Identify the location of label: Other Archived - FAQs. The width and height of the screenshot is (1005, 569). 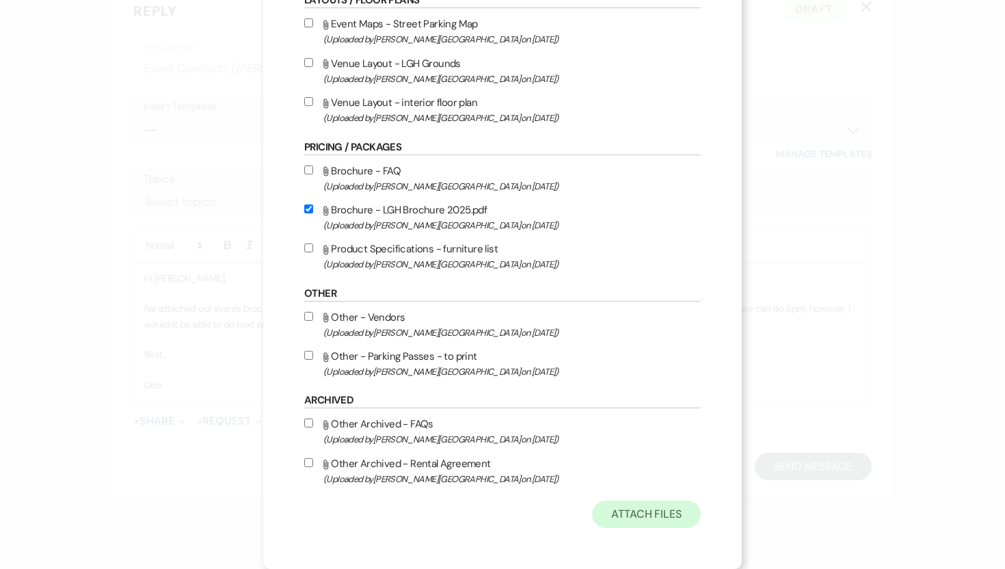
(503, 431).